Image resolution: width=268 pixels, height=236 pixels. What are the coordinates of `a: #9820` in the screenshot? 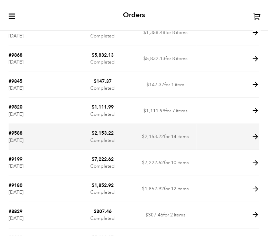 It's located at (15, 107).